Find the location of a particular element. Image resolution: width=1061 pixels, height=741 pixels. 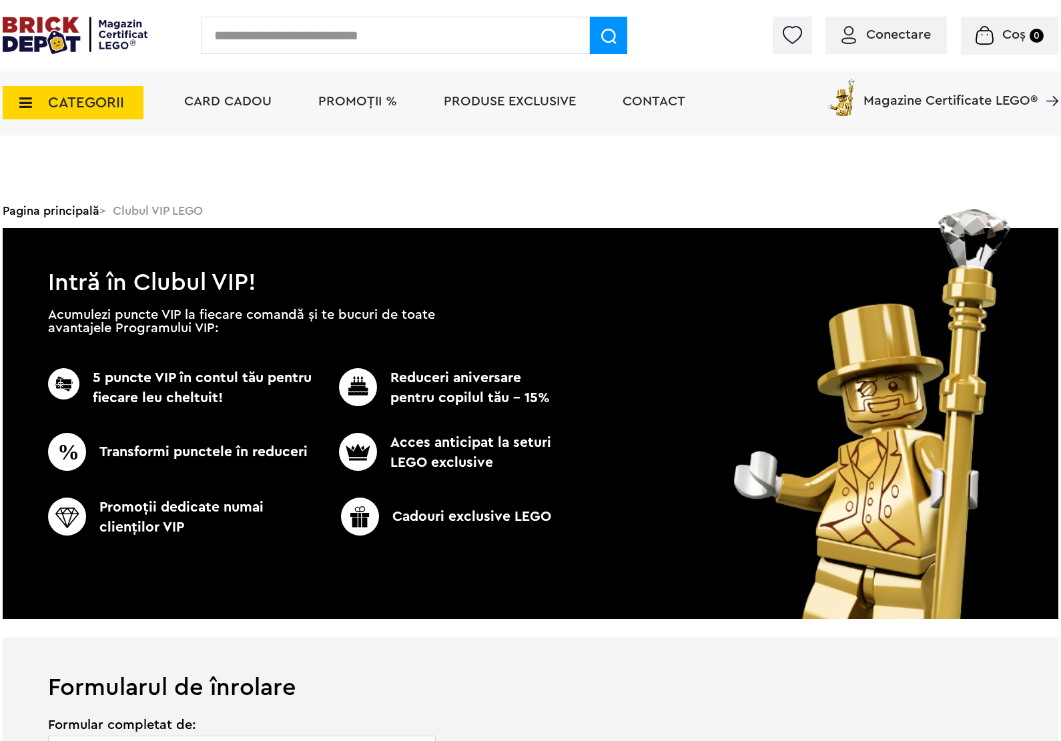

a: Produse exclusive is located at coordinates (510, 101).